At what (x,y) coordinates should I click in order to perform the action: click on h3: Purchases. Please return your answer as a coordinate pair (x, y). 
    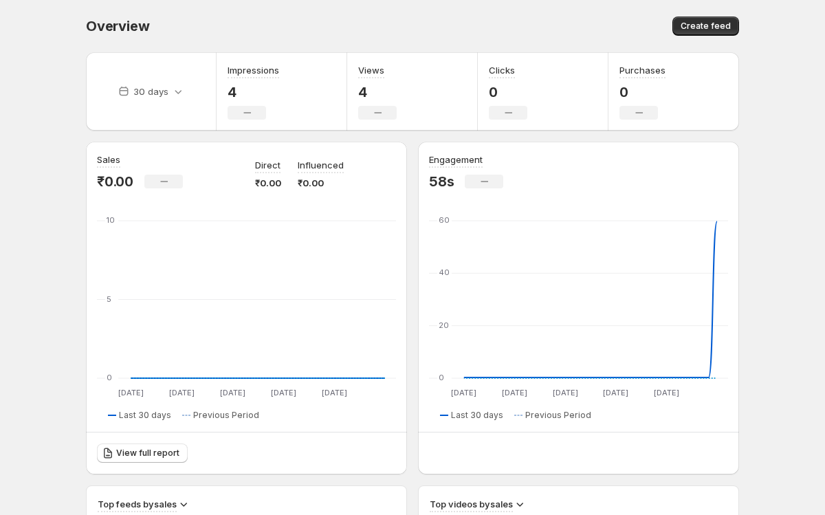
    Looking at the image, I should click on (642, 70).